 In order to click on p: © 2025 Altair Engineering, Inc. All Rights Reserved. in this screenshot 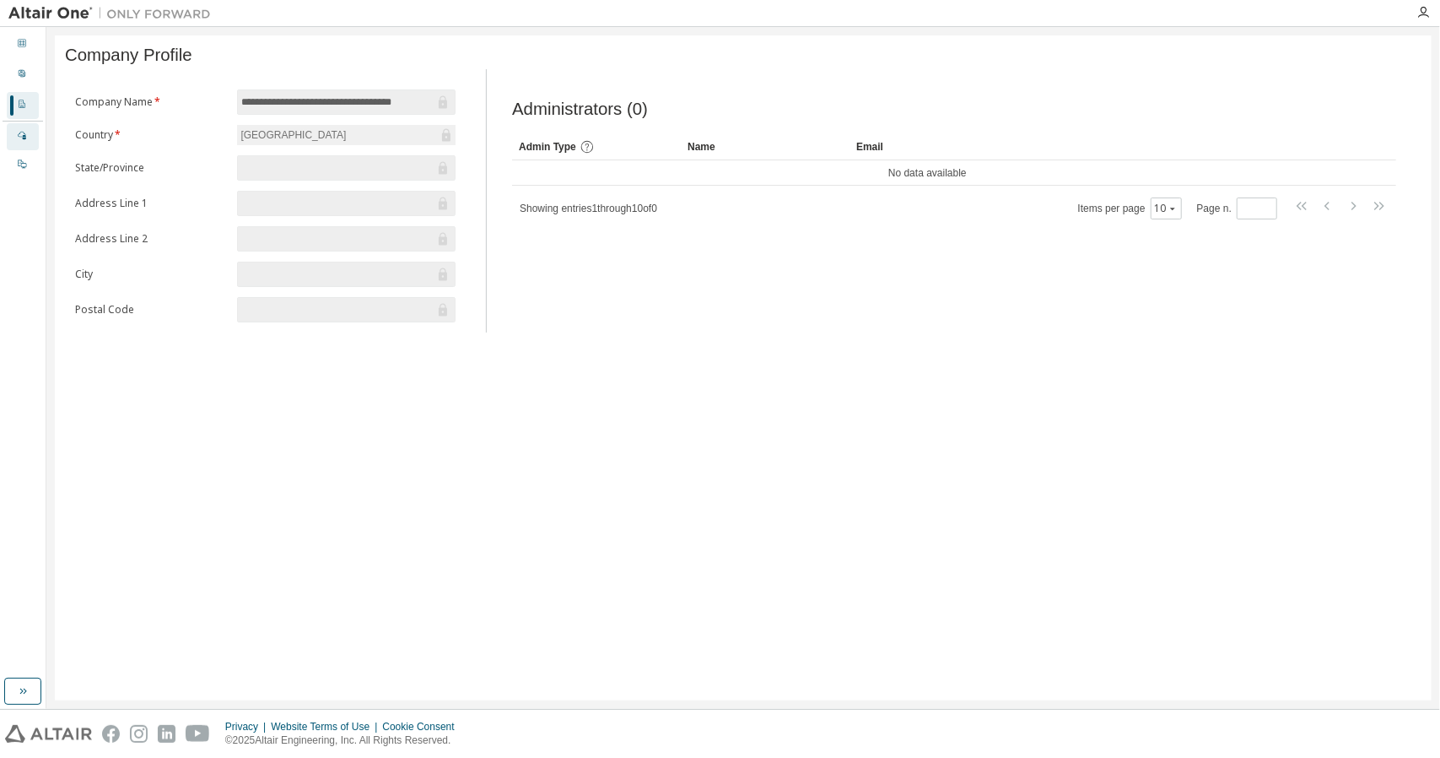, I will do `click(345, 740)`.